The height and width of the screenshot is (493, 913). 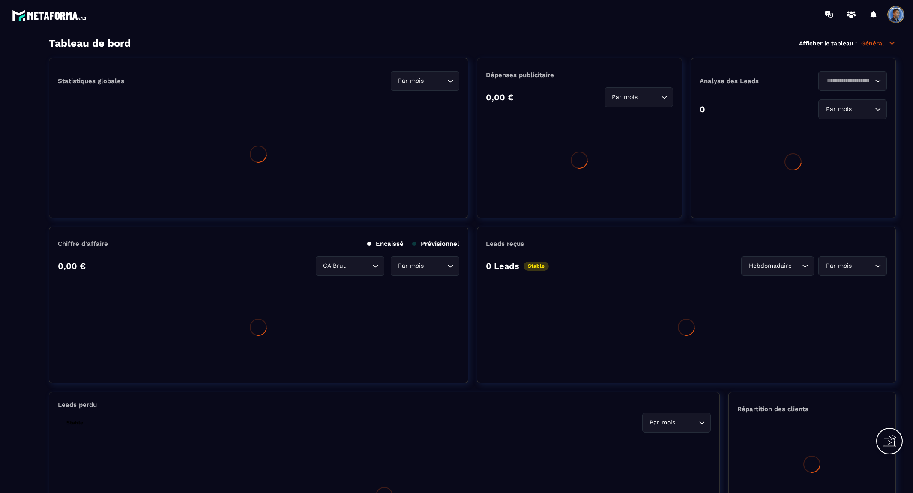 What do you see at coordinates (770, 266) in the screenshot?
I see `span: Hebdomadaire` at bounding box center [770, 266].